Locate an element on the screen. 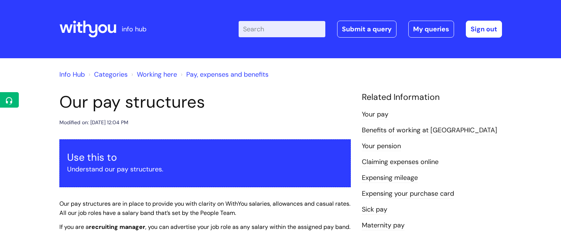  h3: Use this to is located at coordinates (205, 157).